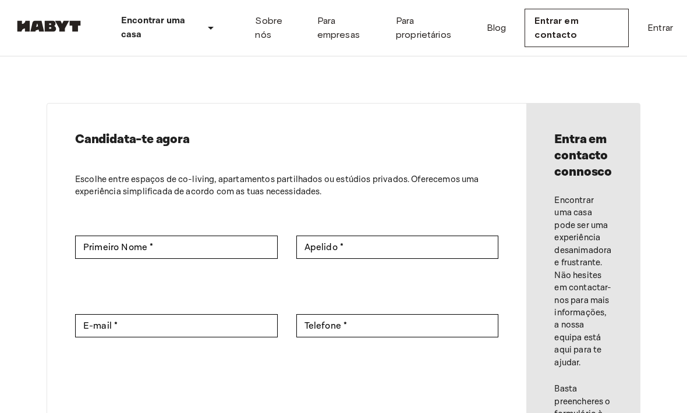 The image size is (687, 413). What do you see at coordinates (660, 28) in the screenshot?
I see `a: Entrar` at bounding box center [660, 28].